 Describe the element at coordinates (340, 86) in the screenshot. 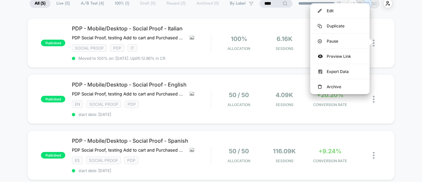

I see `div: Archive` at that location.